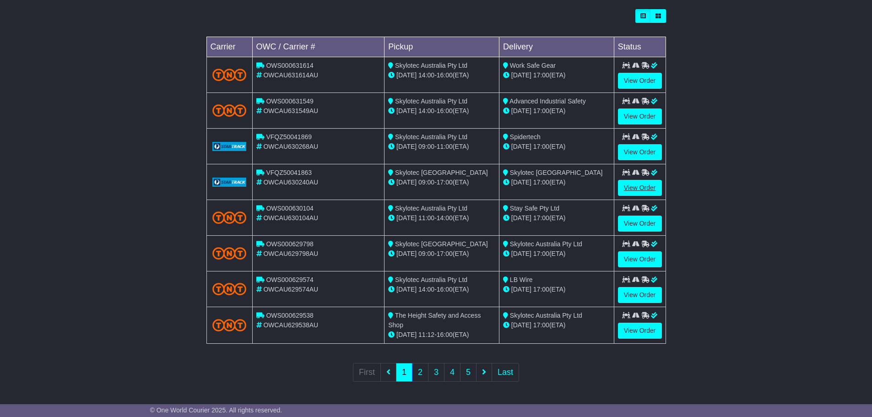 The width and height of the screenshot is (872, 417). I want to click on span: OWS000629798, so click(290, 244).